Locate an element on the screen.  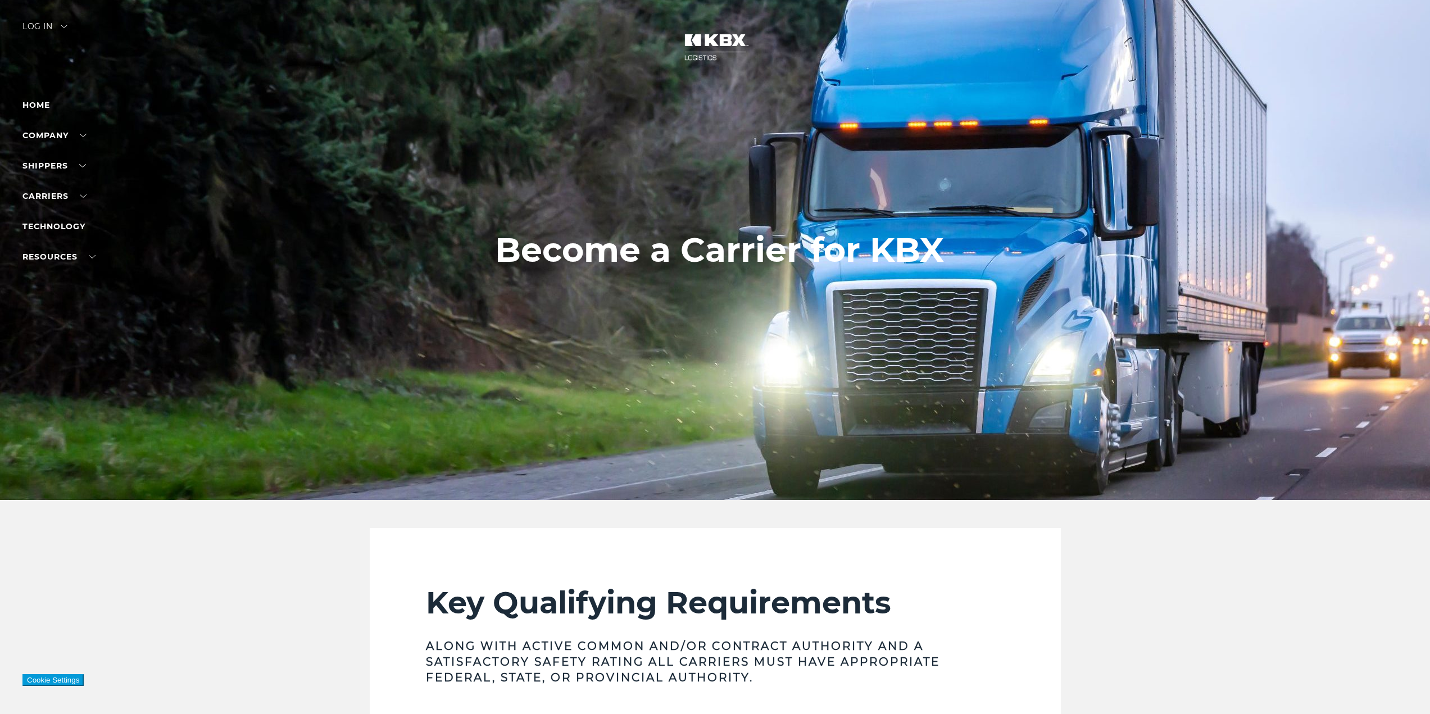
a: Technology is located at coordinates (54, 226).